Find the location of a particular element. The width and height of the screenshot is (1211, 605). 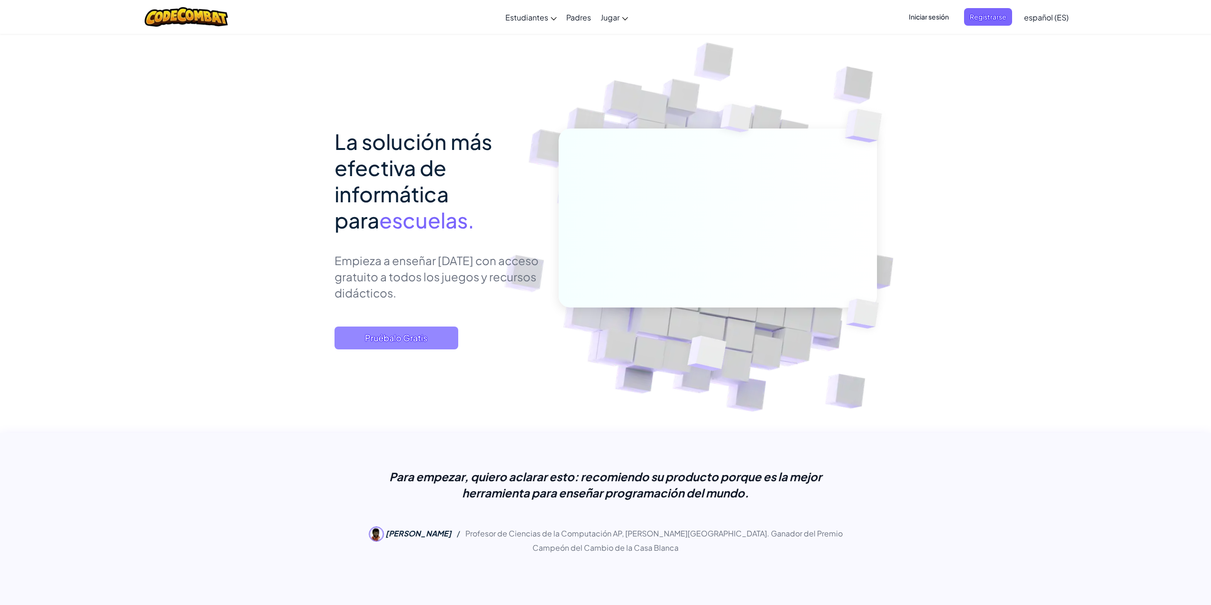

button: Registrarse is located at coordinates (988, 17).